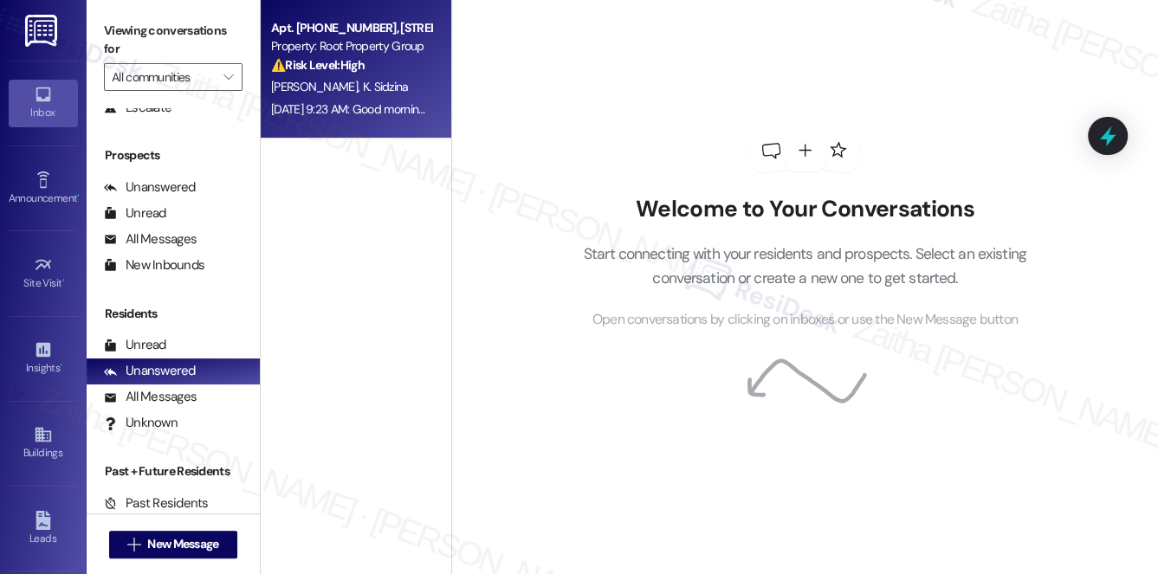  What do you see at coordinates (173, 545) in the screenshot?
I see `button: New Message` at bounding box center [173, 545].